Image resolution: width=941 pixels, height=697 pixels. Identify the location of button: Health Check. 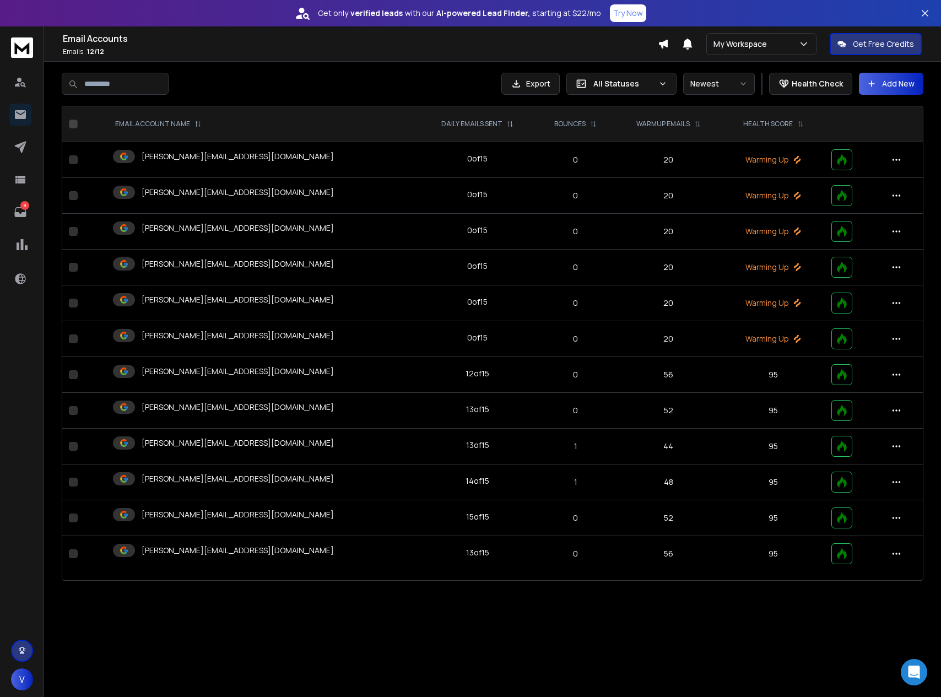
(810, 84).